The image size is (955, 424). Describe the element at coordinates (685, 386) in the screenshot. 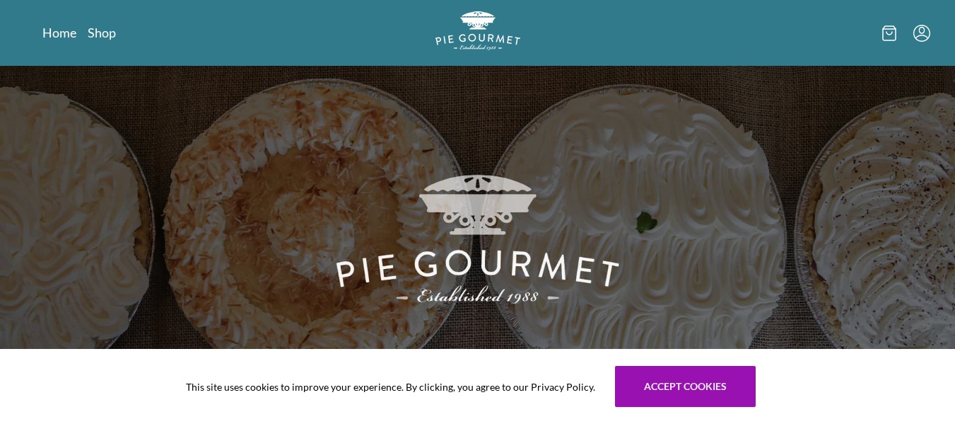

I see `button: Accept cookies` at that location.